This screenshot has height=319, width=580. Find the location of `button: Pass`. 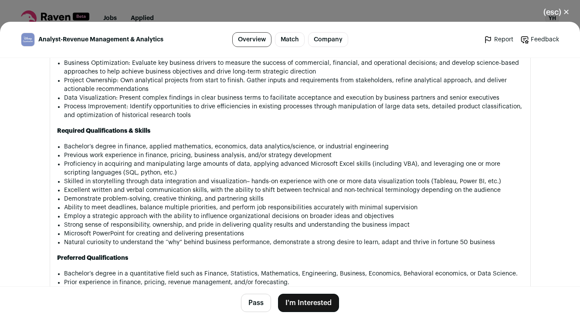

button: Pass is located at coordinates (256, 303).